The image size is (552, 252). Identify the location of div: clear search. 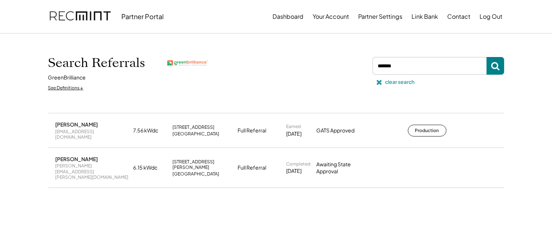
(400, 82).